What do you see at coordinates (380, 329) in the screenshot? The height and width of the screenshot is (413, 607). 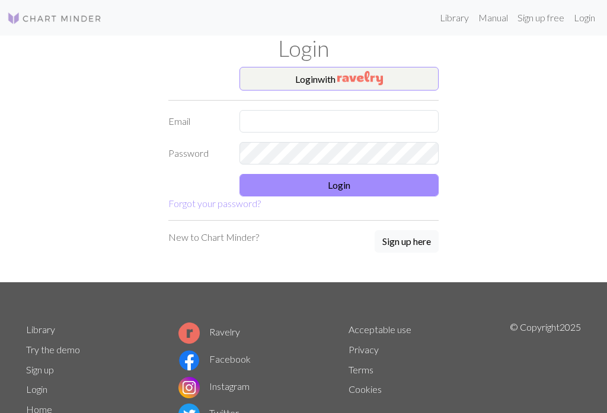 I see `a: Acceptable use` at bounding box center [380, 329].